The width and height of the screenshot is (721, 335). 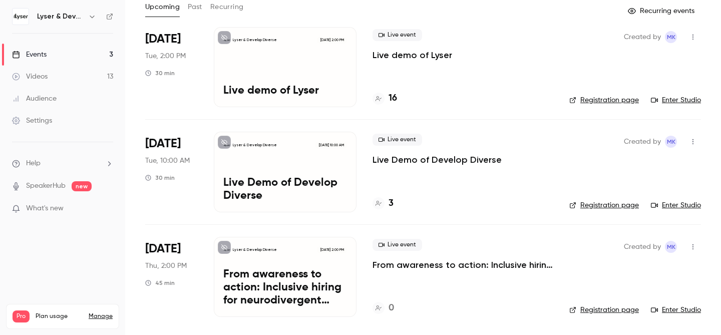 What do you see at coordinates (33, 163) in the screenshot?
I see `span: Help` at bounding box center [33, 163].